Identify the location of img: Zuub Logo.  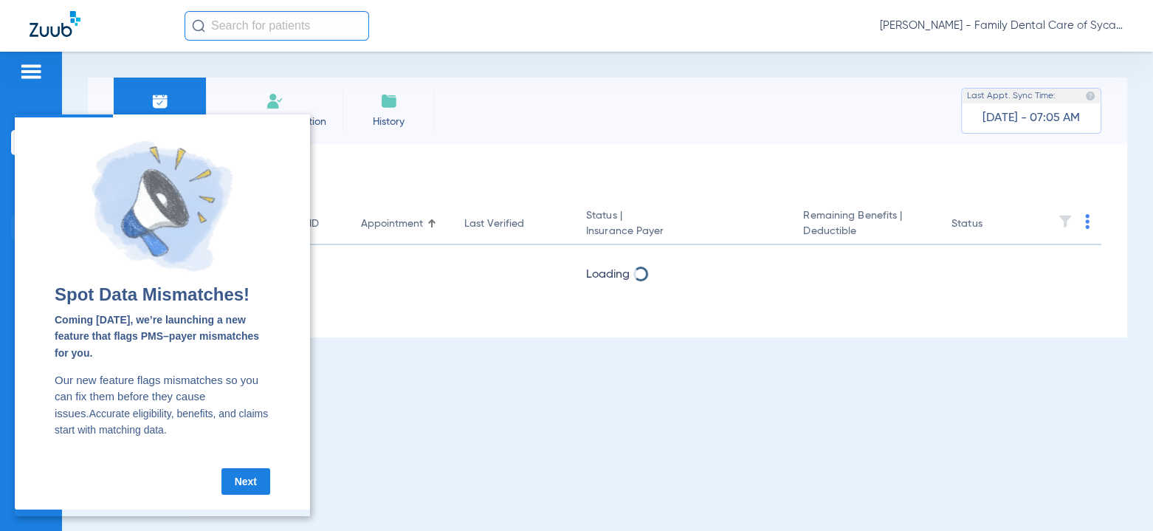
(55, 24).